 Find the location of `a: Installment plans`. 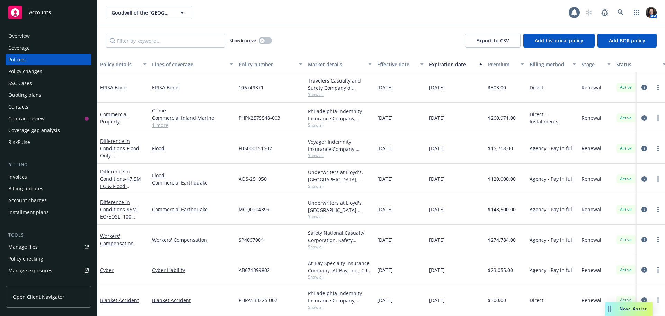

a: Installment plans is located at coordinates (49, 212).